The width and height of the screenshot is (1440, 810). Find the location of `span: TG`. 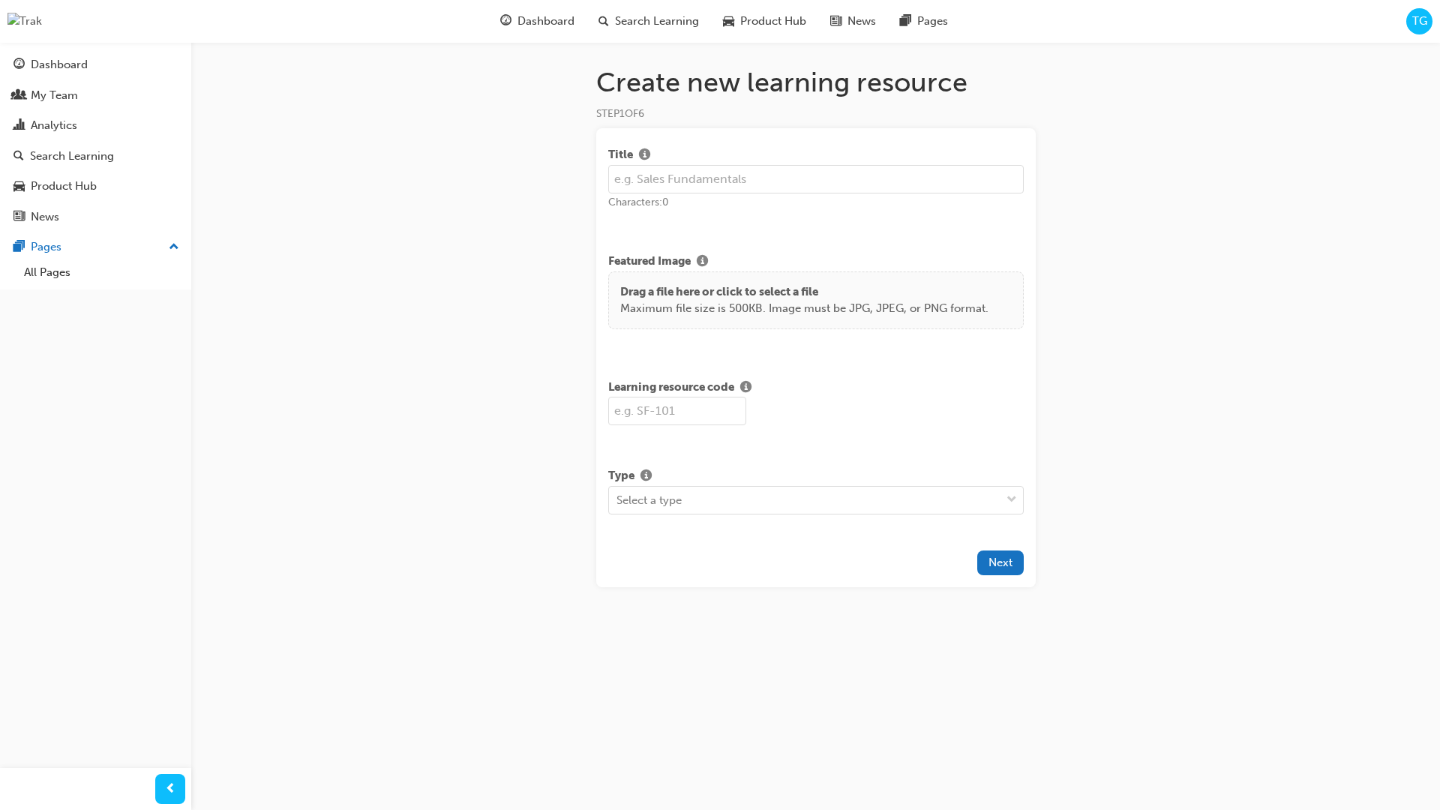

span: TG is located at coordinates (1419, 21).